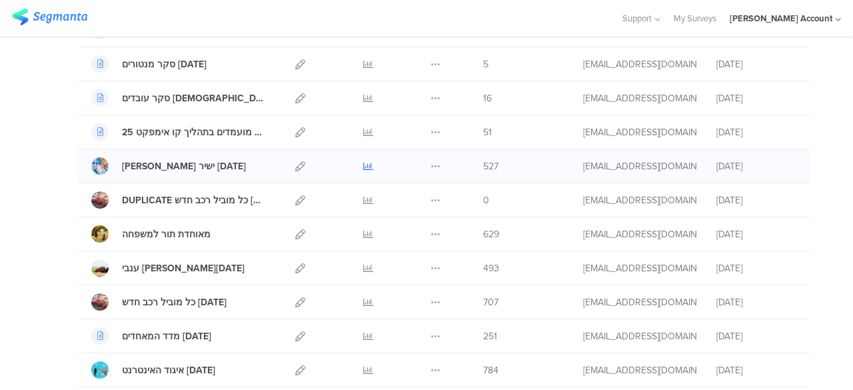  I want to click on div: DUPLICATE כל מוביל רכב חדש יולי 25, so click(194, 200).